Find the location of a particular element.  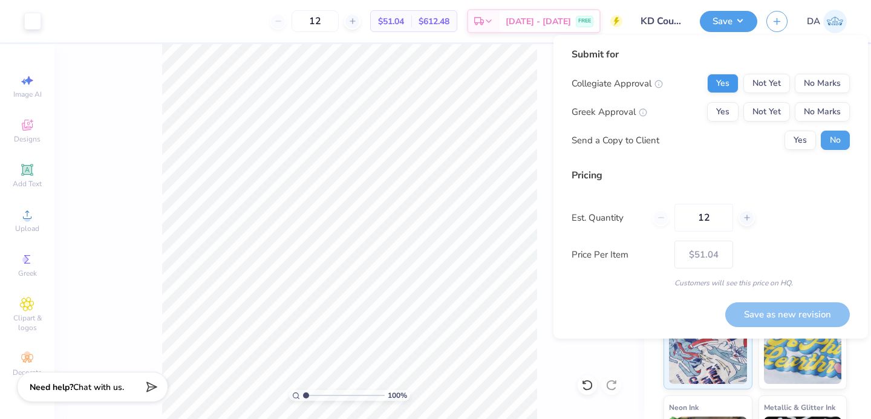

span: Neon Ink is located at coordinates (683, 407).